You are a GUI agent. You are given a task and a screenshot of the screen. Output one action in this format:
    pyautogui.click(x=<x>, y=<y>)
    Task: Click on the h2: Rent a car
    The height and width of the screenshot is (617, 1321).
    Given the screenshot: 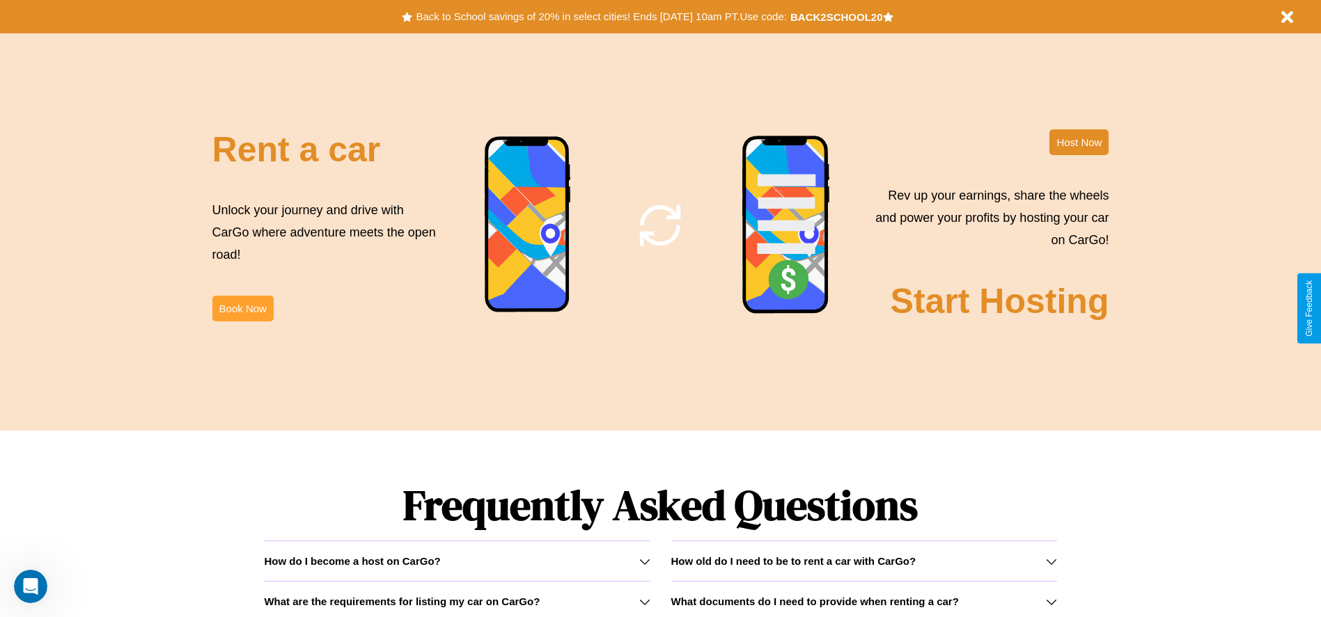 What is the action you would take?
    pyautogui.click(x=297, y=150)
    